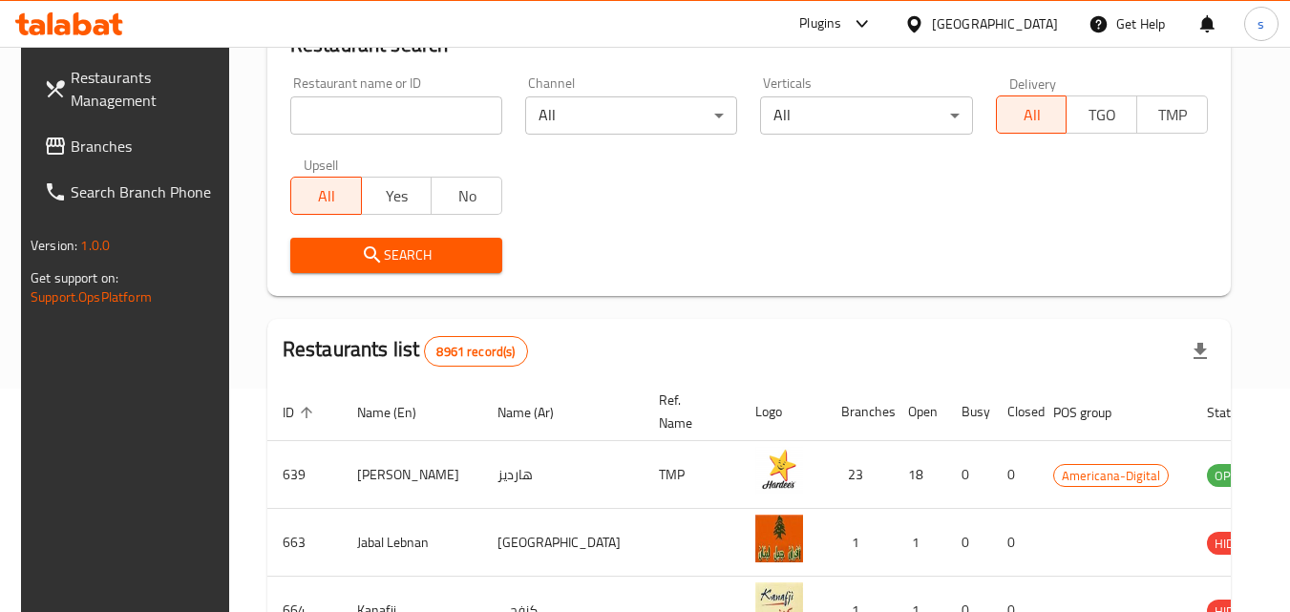 The image size is (1290, 612). What do you see at coordinates (321, 164) in the screenshot?
I see `label: Upsell` at bounding box center [321, 164].